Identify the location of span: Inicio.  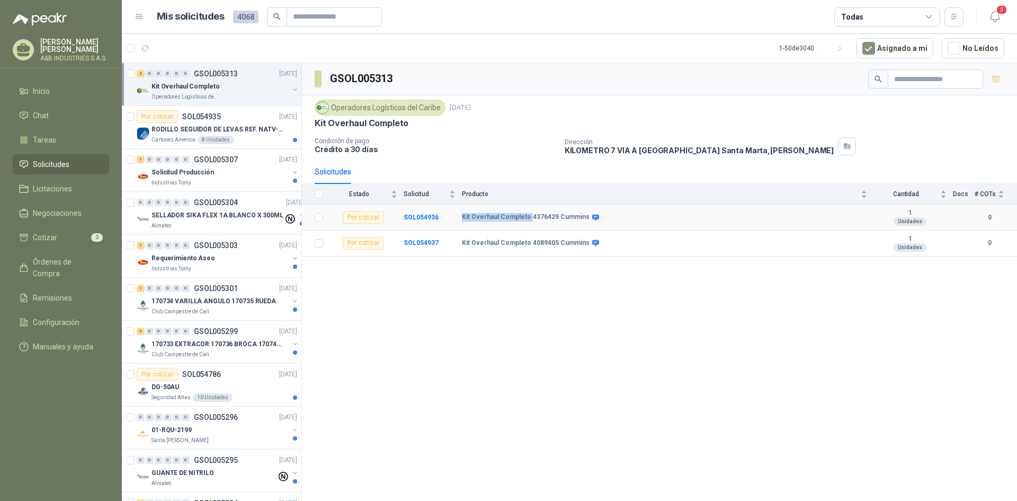
(41, 91).